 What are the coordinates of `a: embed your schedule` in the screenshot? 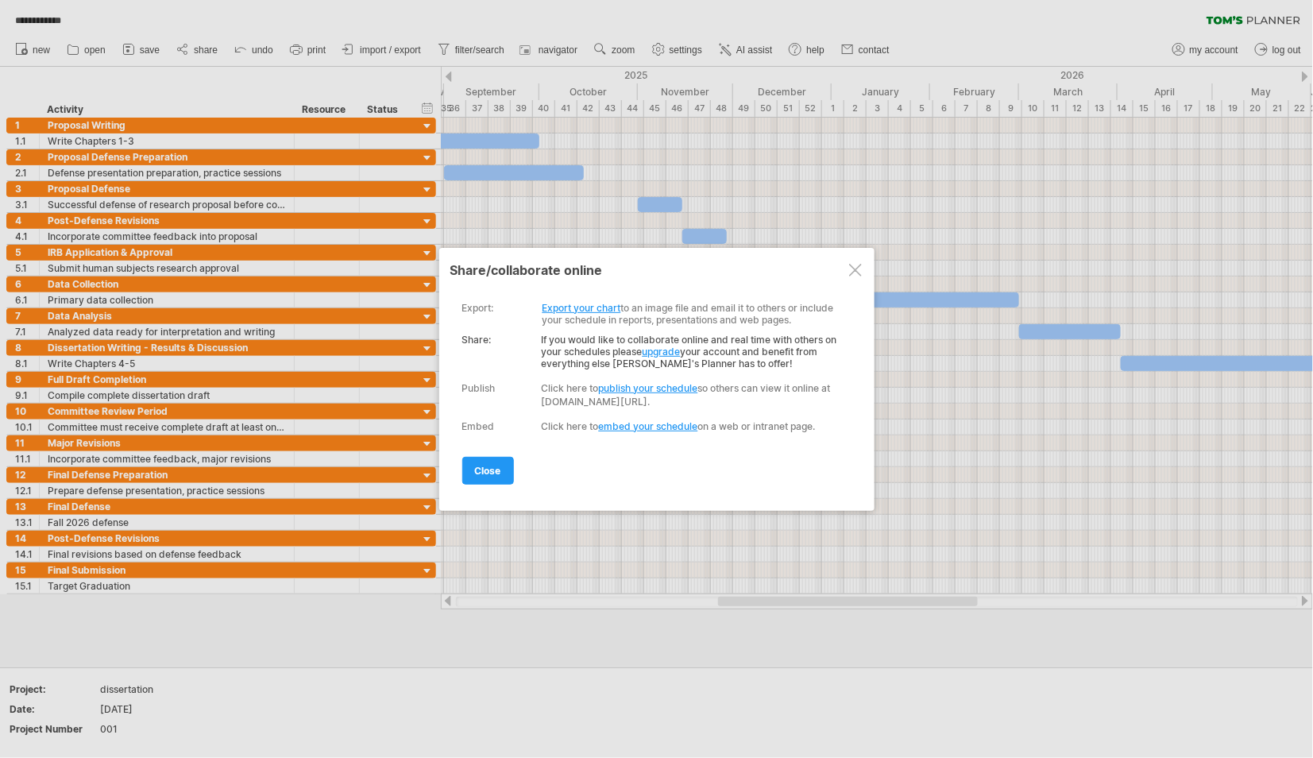 It's located at (648, 426).